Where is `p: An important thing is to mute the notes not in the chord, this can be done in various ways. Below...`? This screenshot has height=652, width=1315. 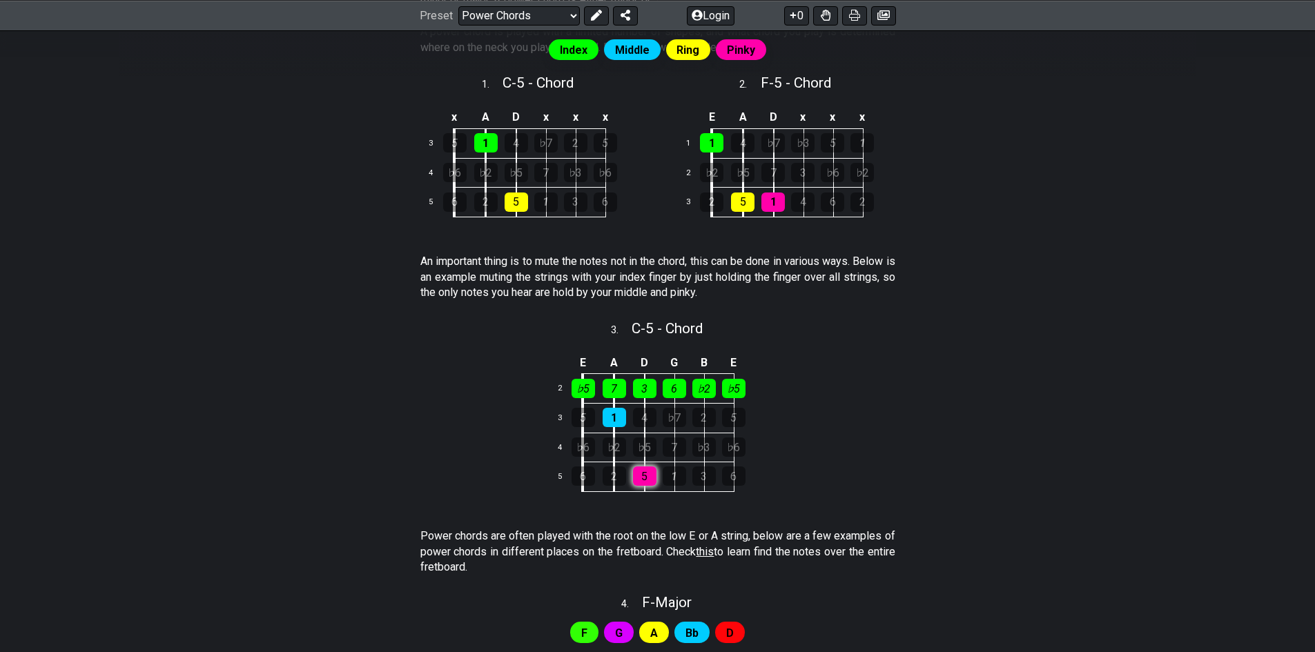 p: An important thing is to mute the notes not in the chord, this can be done in various ways. Below... is located at coordinates (658, 277).